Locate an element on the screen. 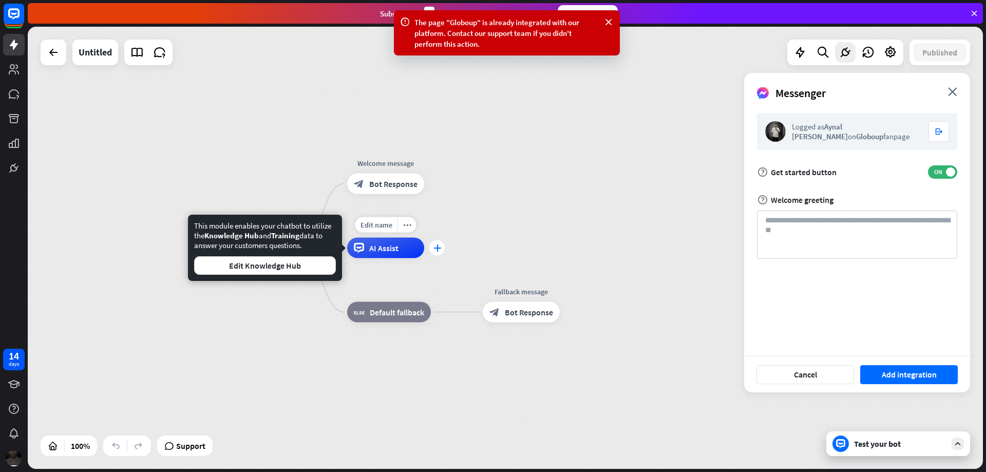 This screenshot has height=472, width=986. div: Subscribe in days to get your first month for $1 is located at coordinates (465, 13).